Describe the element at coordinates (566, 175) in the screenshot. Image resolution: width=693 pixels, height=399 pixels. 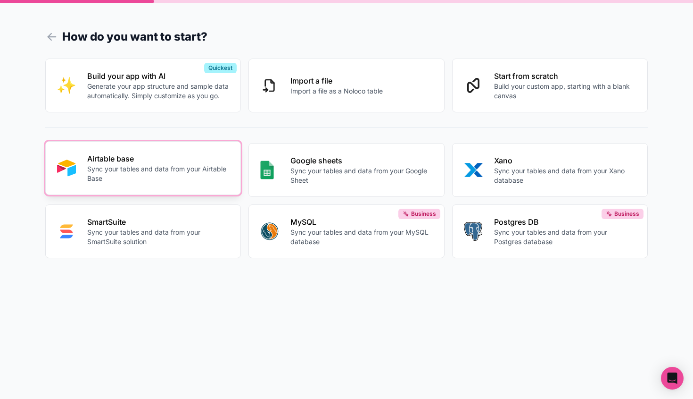
I see `p: Sync your tables and data from your Xano database` at that location.